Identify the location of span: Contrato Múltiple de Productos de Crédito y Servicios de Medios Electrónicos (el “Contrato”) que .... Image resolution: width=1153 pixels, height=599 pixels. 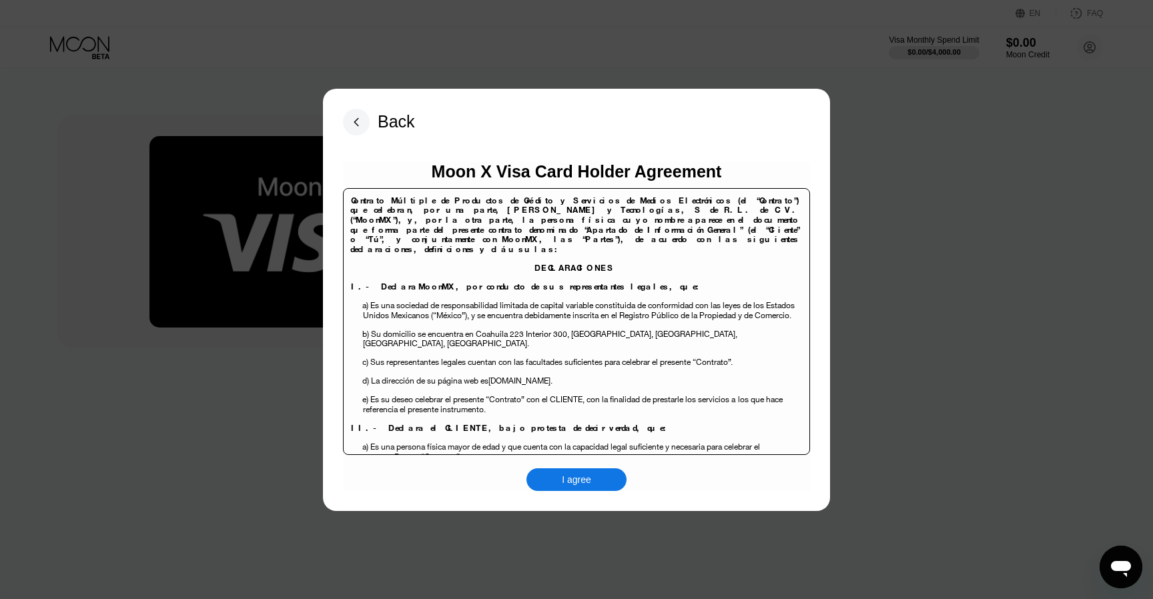
(575, 206).